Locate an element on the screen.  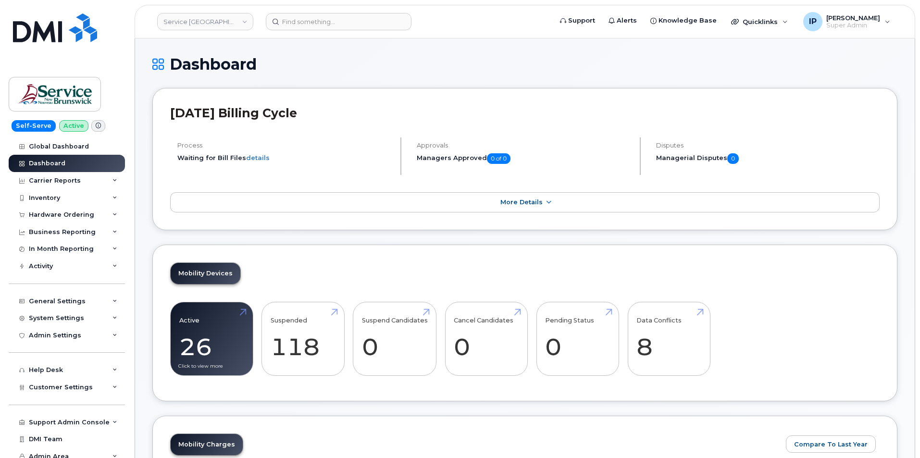
h4: Process is located at coordinates (285, 145).